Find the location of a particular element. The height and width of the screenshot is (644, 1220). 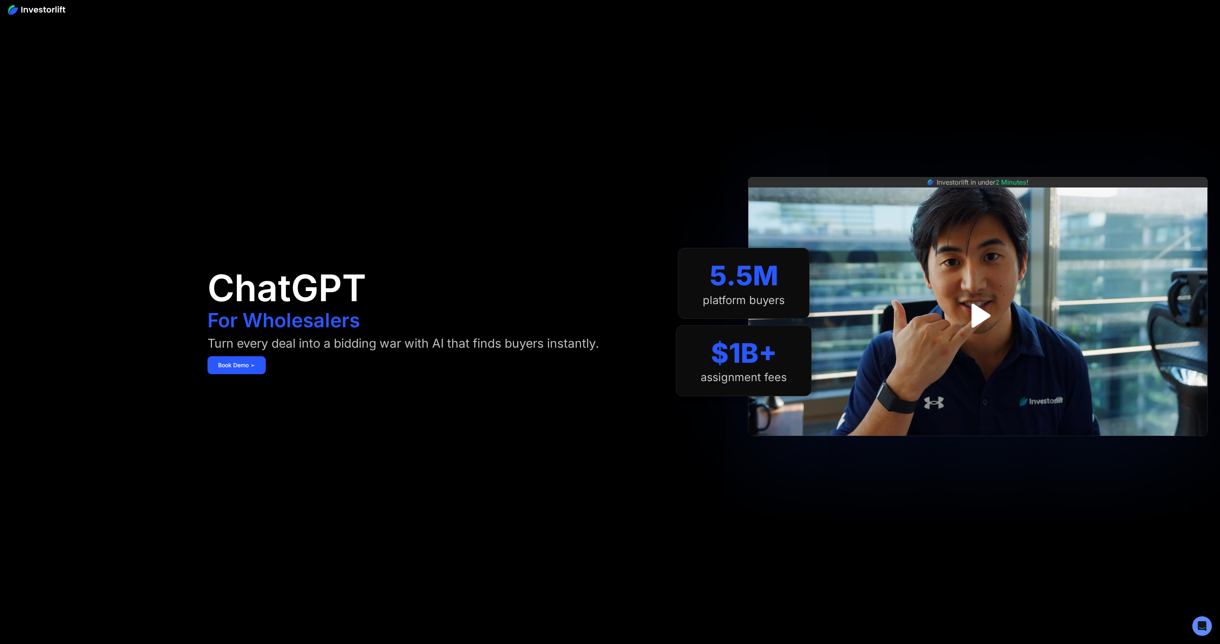

div: 5.5M is located at coordinates (744, 276).